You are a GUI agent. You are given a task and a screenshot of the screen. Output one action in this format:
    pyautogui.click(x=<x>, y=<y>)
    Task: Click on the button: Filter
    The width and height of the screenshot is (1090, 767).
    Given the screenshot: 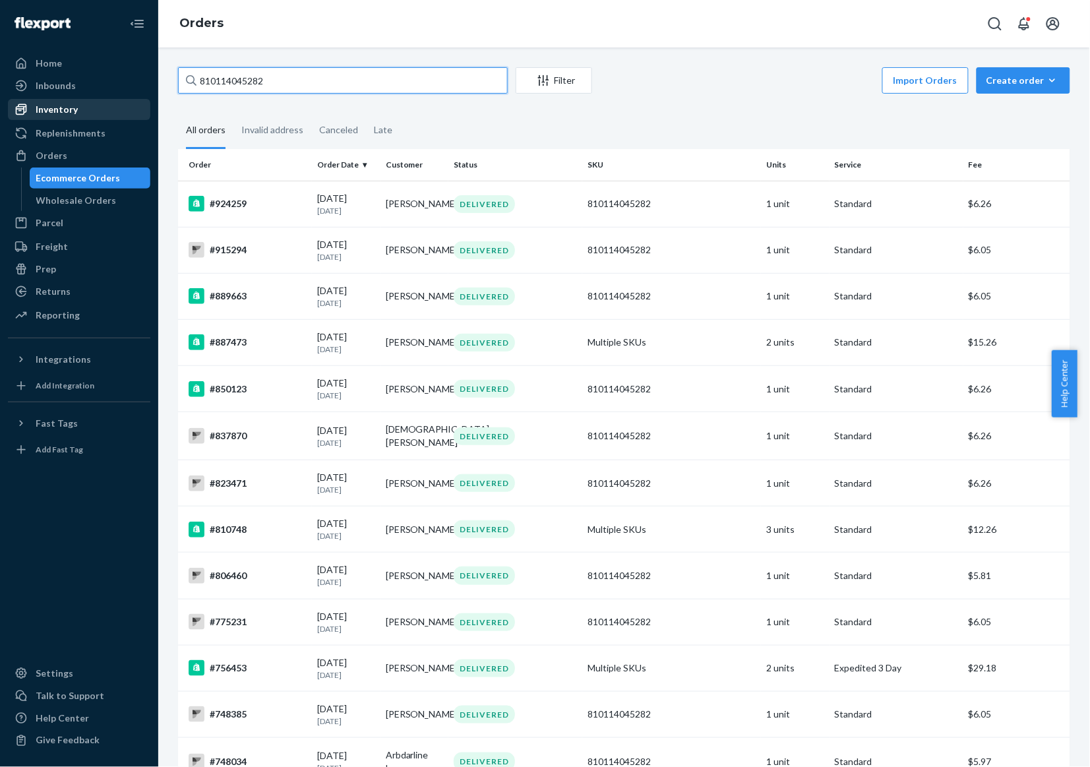 What is the action you would take?
    pyautogui.click(x=554, y=80)
    